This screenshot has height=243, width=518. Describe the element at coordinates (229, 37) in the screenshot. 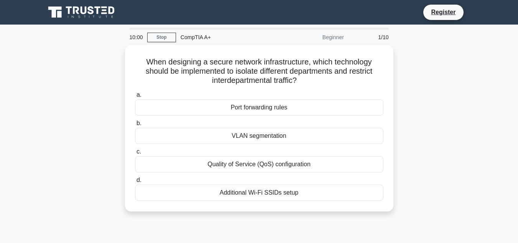

I see `div: CompTIA A+` at that location.